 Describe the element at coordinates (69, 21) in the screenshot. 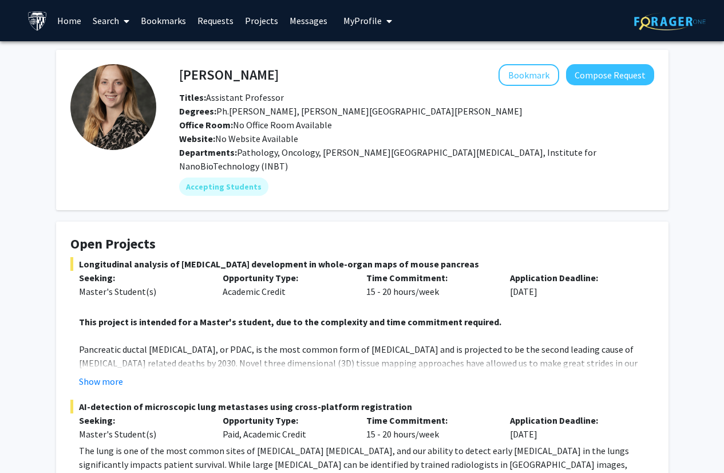

I see `a: Home` at that location.